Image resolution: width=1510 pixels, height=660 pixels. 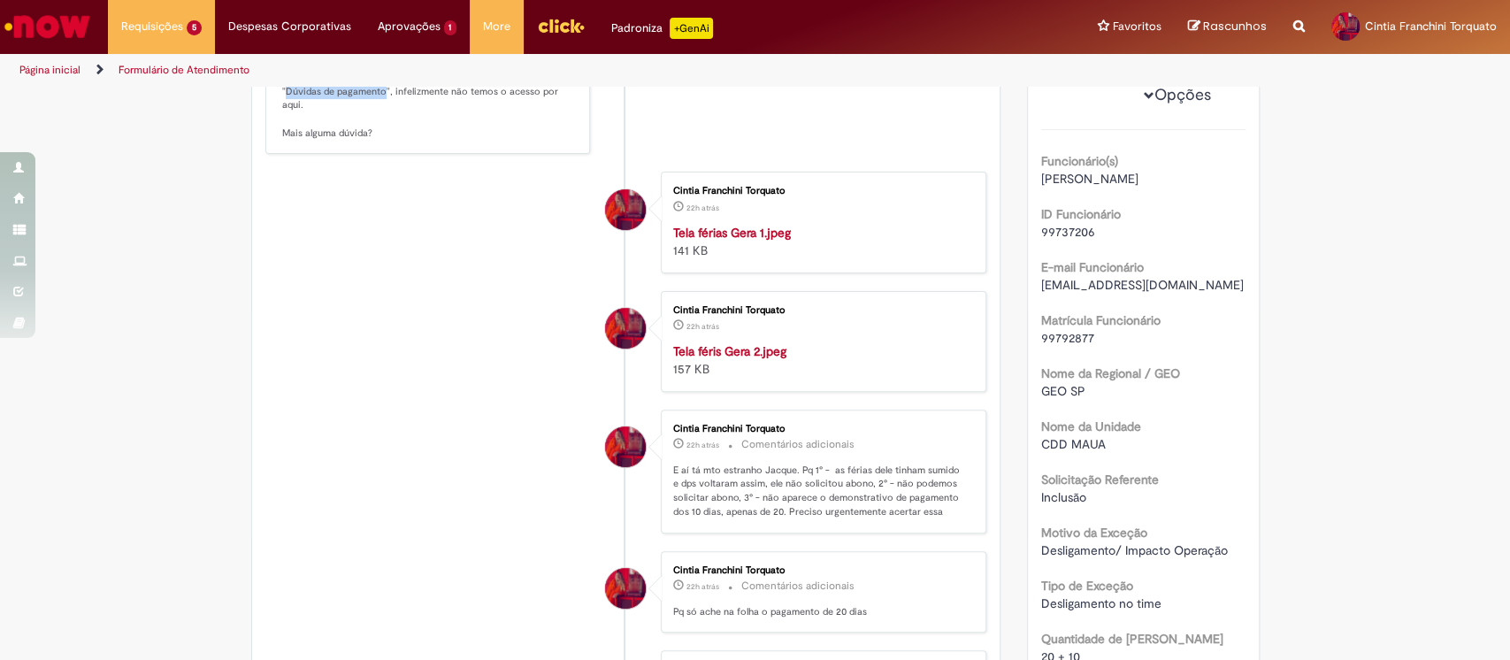 What do you see at coordinates (561, 26) in the screenshot?
I see `img: click_logo_yellow_360x200.png` at bounding box center [561, 26].